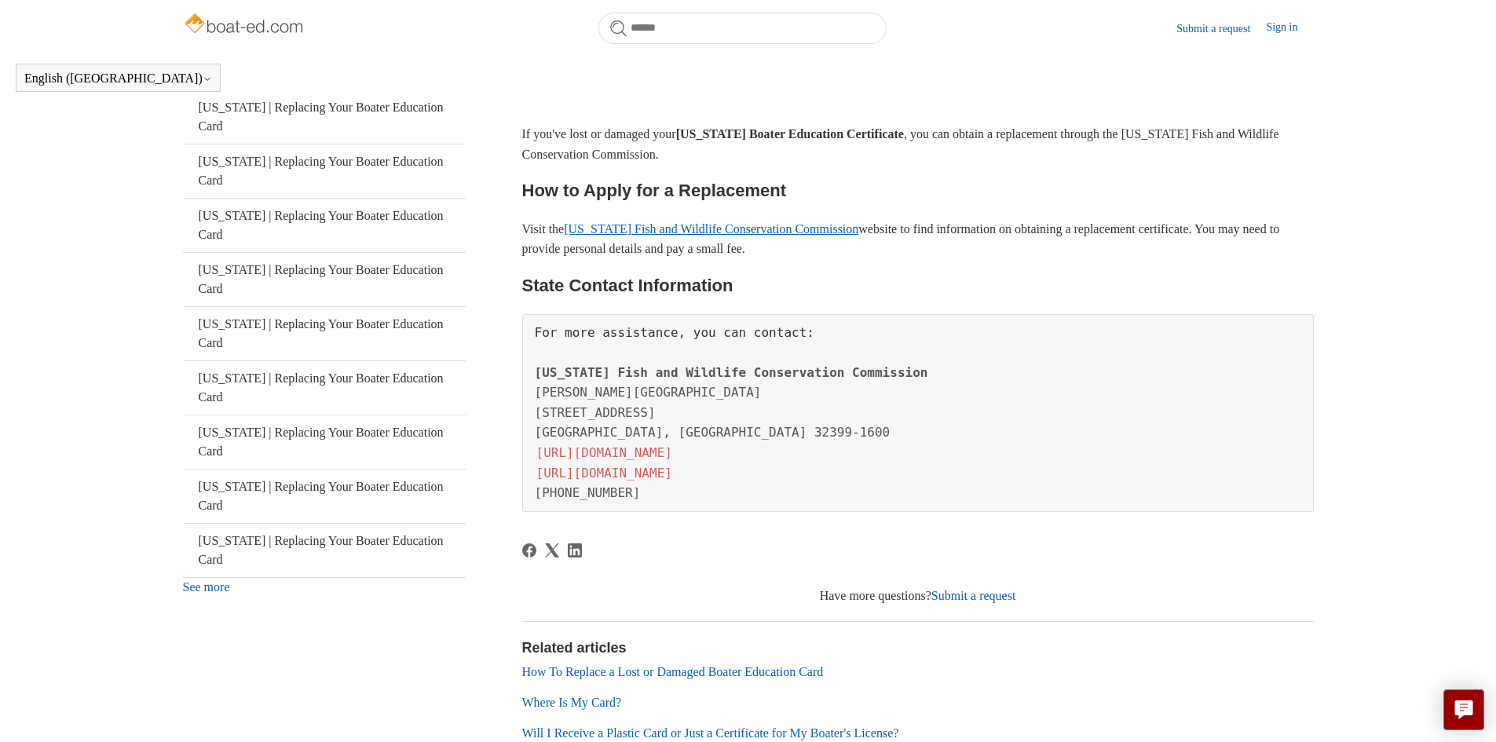 The image size is (1496, 742). Describe the element at coordinates (575, 551) in the screenshot. I see `svg: Share this page on LinkedIn` at that location.